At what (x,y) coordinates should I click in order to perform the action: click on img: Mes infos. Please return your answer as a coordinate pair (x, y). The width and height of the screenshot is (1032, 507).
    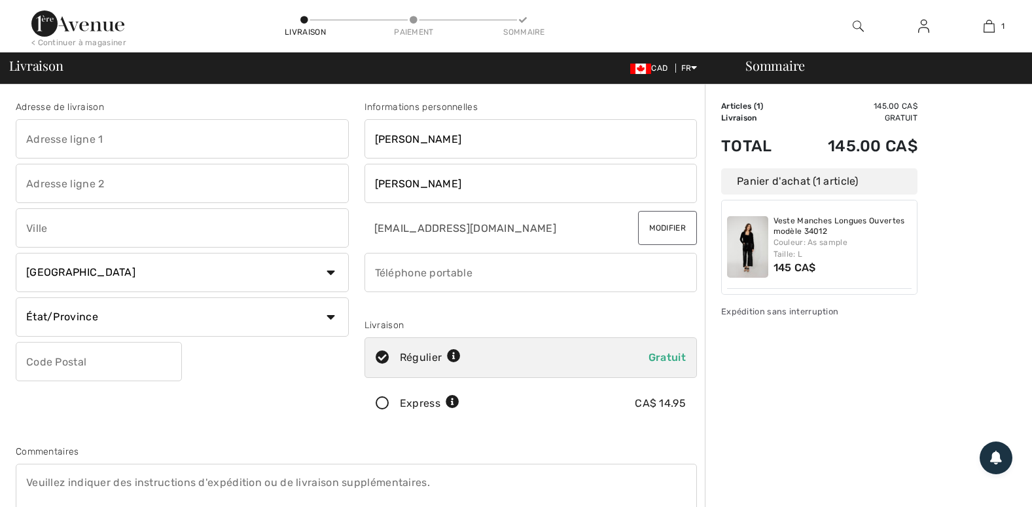
    Looking at the image, I should click on (924, 26).